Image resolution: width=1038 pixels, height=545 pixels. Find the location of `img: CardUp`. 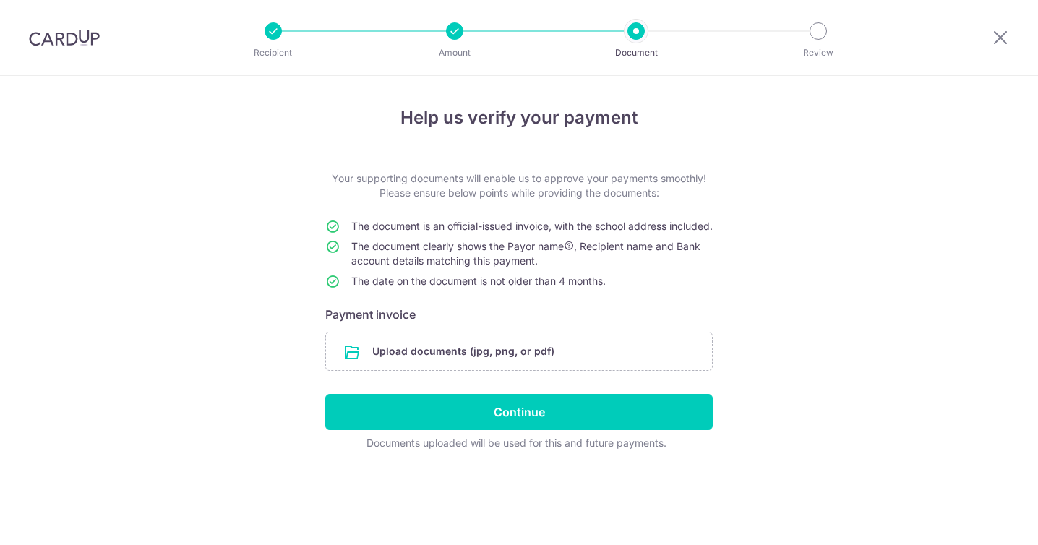

img: CardUp is located at coordinates (64, 38).